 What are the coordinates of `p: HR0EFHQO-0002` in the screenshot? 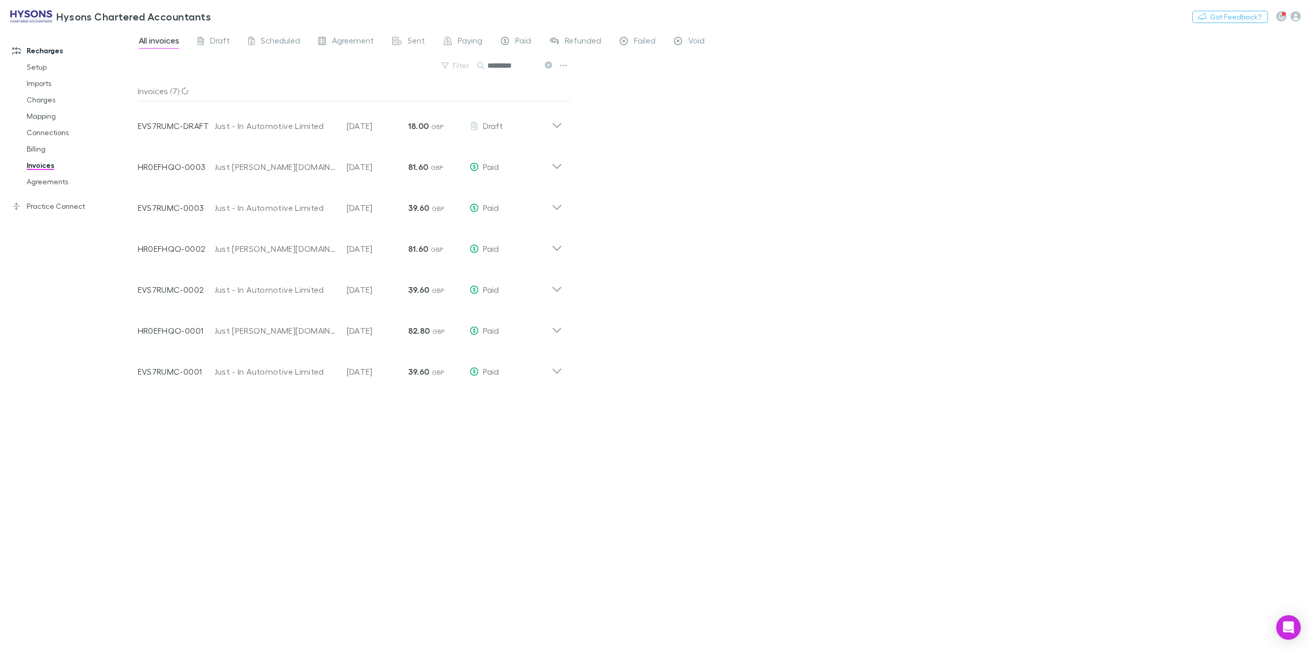 It's located at (176, 249).